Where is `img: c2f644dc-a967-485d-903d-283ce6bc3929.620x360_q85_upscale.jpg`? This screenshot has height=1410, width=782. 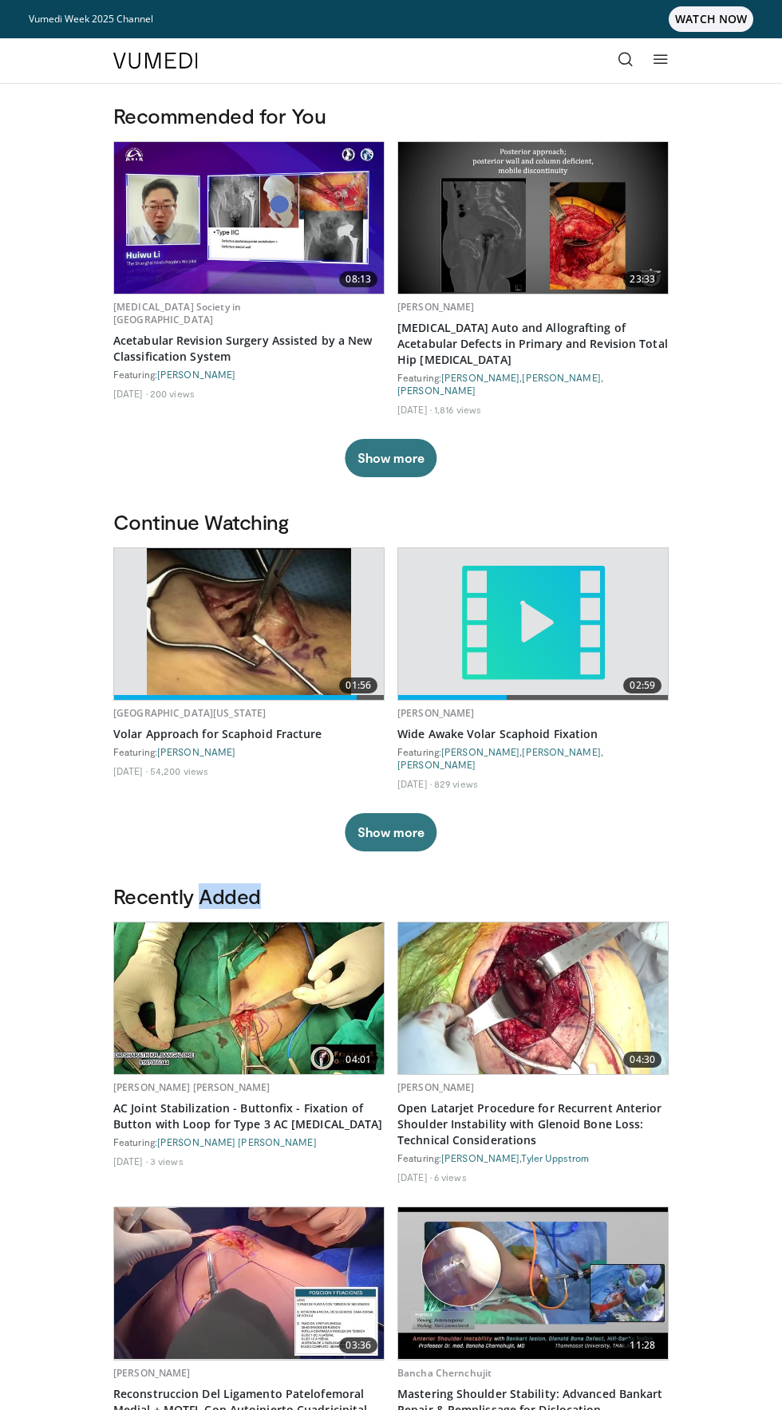 img: c2f644dc-a967-485d-903d-283ce6bc3929.620x360_q85_upscale.jpg is located at coordinates (249, 998).